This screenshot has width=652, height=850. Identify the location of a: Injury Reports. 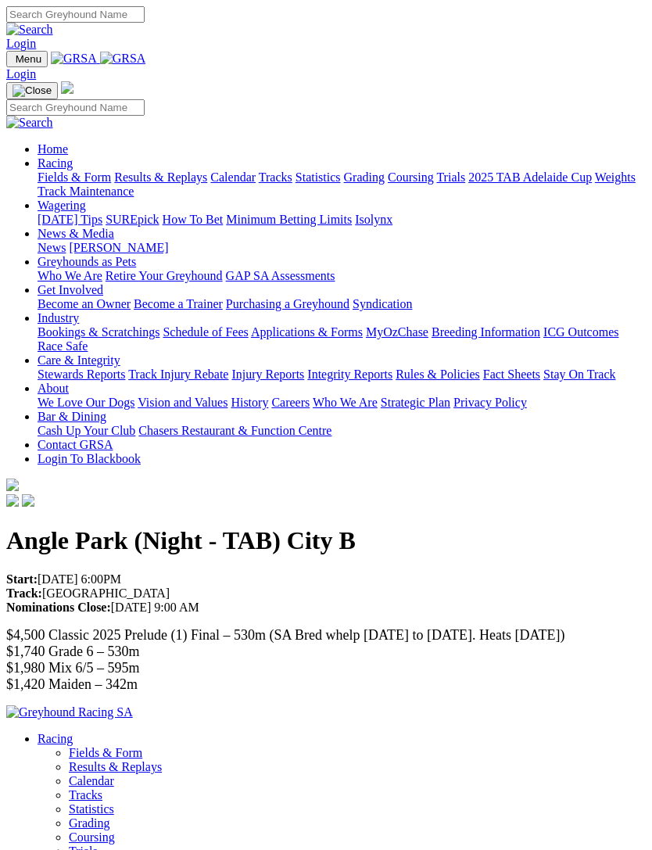
(267, 374).